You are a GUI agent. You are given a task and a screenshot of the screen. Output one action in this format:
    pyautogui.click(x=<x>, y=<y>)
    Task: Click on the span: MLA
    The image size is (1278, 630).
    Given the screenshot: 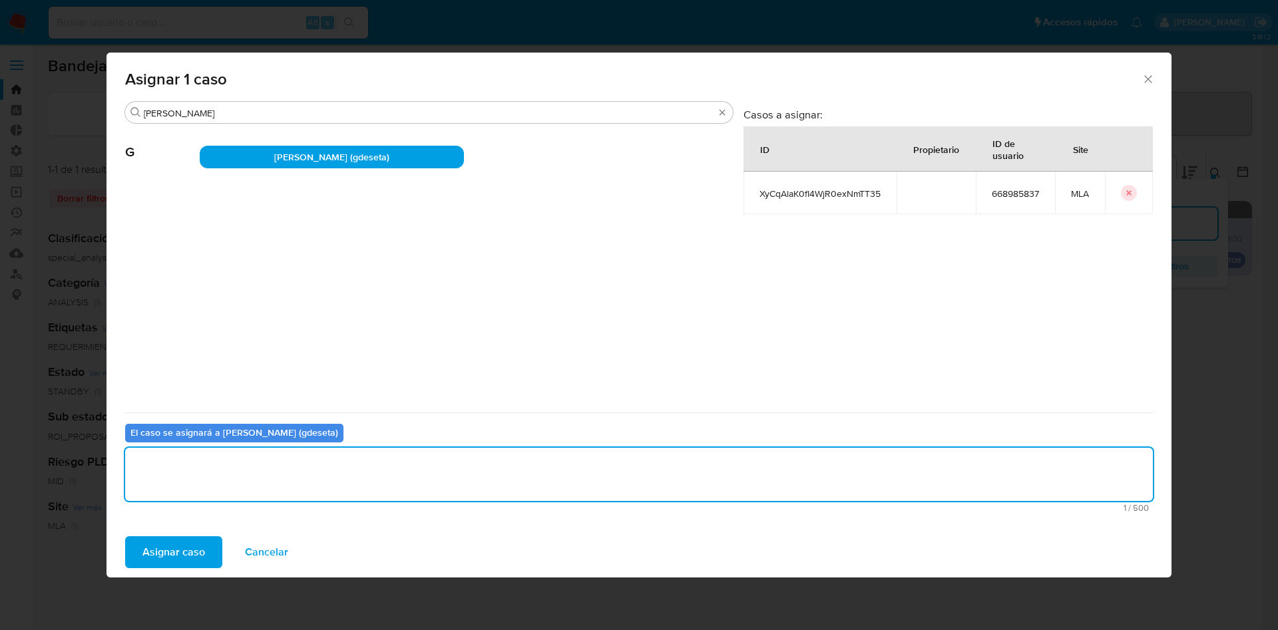 What is the action you would take?
    pyautogui.click(x=1079, y=194)
    